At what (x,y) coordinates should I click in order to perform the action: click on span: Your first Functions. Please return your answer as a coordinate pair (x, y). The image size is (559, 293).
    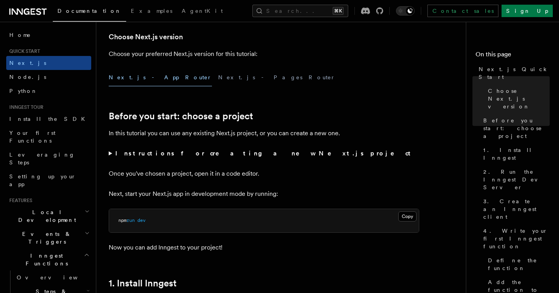
    Looking at the image, I should click on (32, 137).